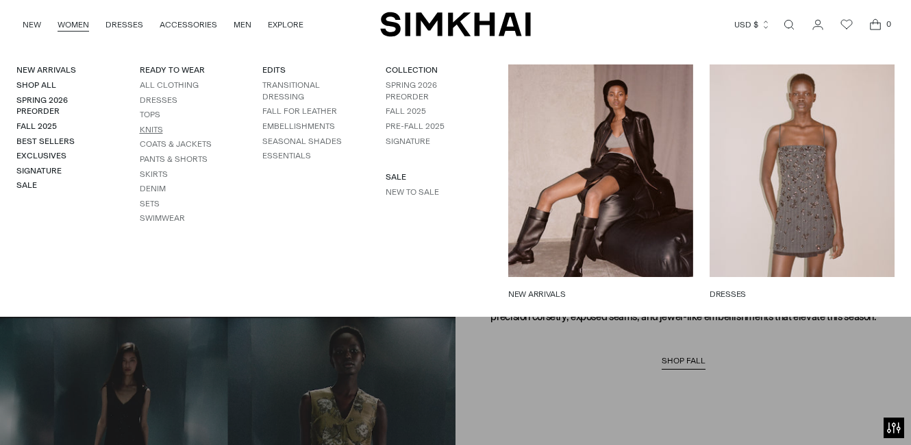  Describe the element at coordinates (32, 25) in the screenshot. I see `a: NEW` at that location.